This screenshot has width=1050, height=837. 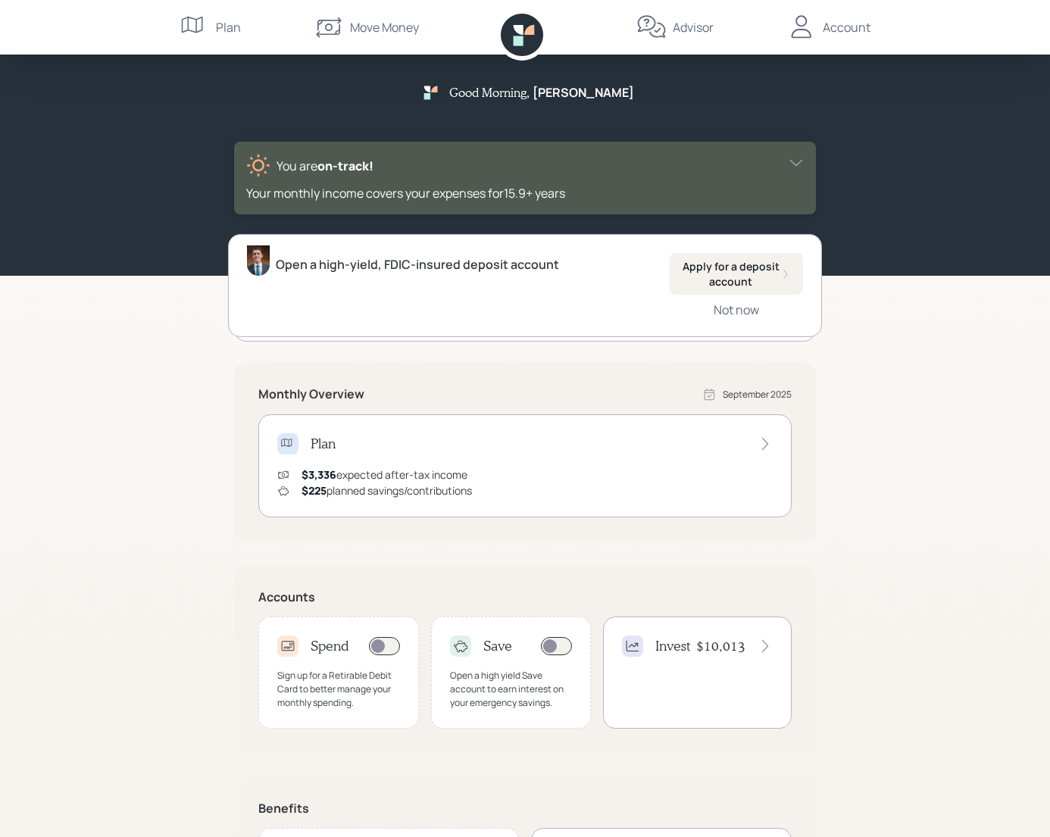 What do you see at coordinates (345, 166) in the screenshot?
I see `span: on‑track!` at bounding box center [345, 166].